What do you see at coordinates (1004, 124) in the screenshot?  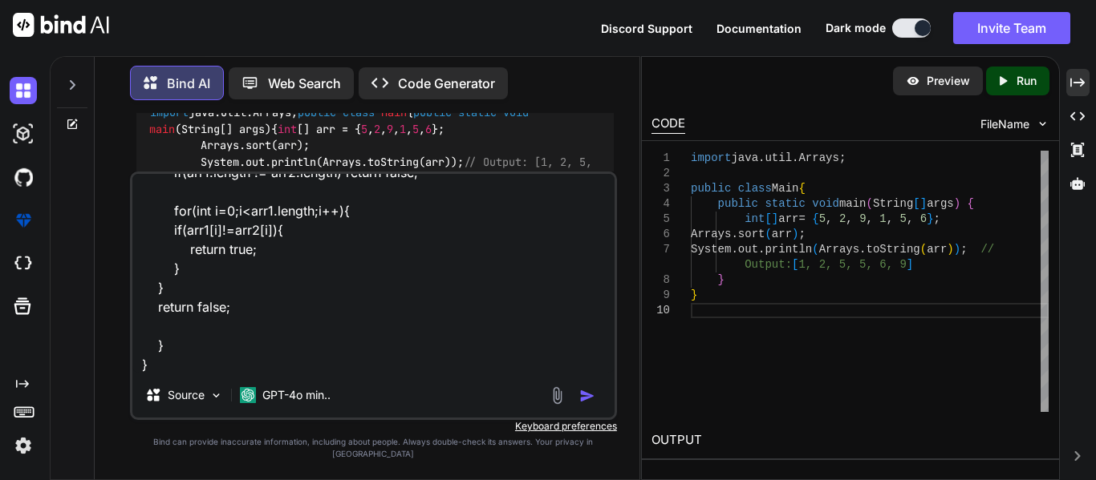 I see `span: FileName` at bounding box center [1004, 124].